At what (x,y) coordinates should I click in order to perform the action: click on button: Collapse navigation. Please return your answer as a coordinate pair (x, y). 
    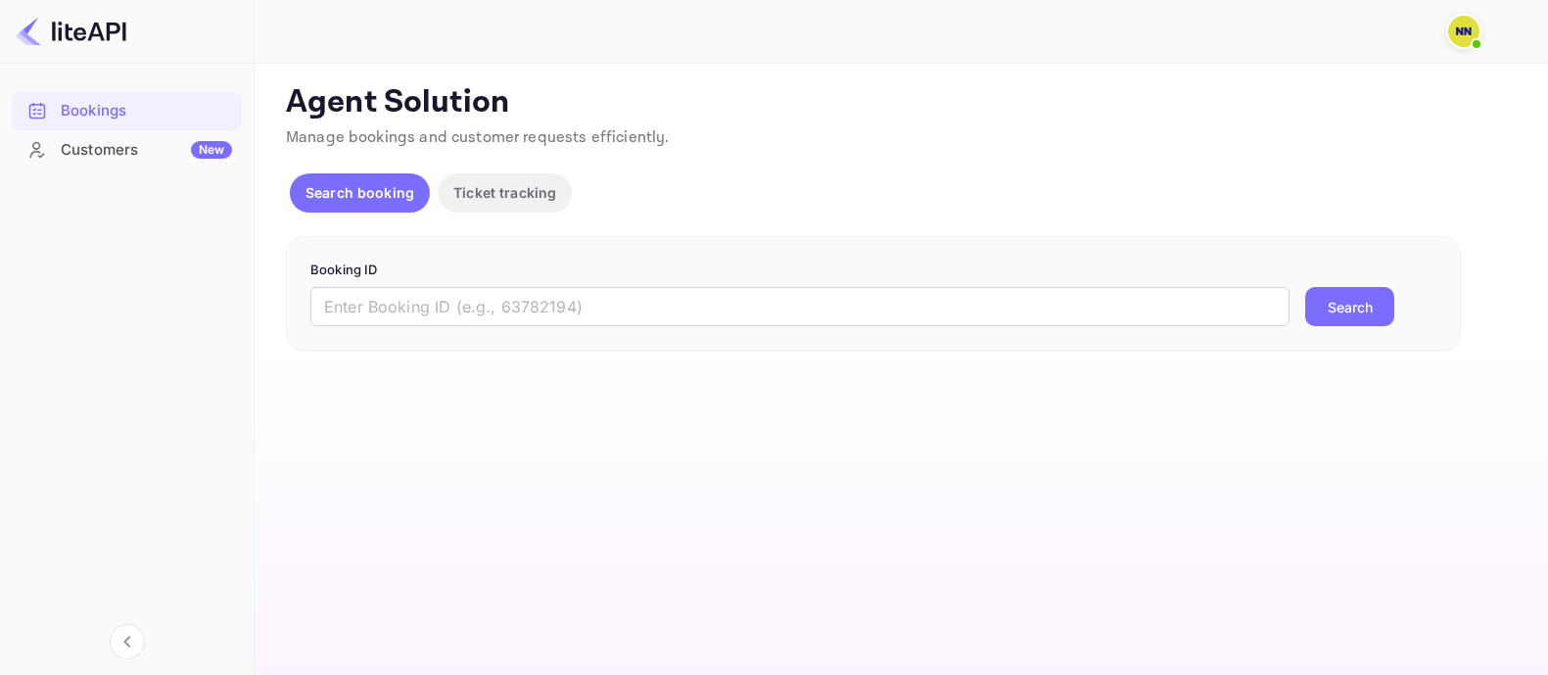
    Looking at the image, I should click on (127, 641).